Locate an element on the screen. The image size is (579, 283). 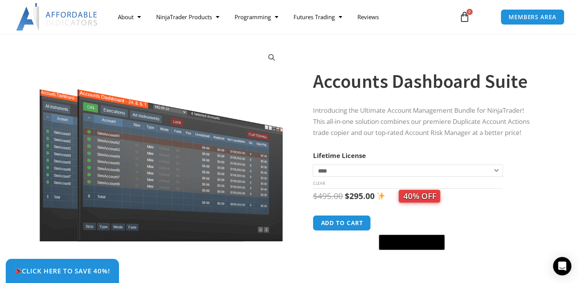
div: Open Intercom Messenger is located at coordinates (563, 266).